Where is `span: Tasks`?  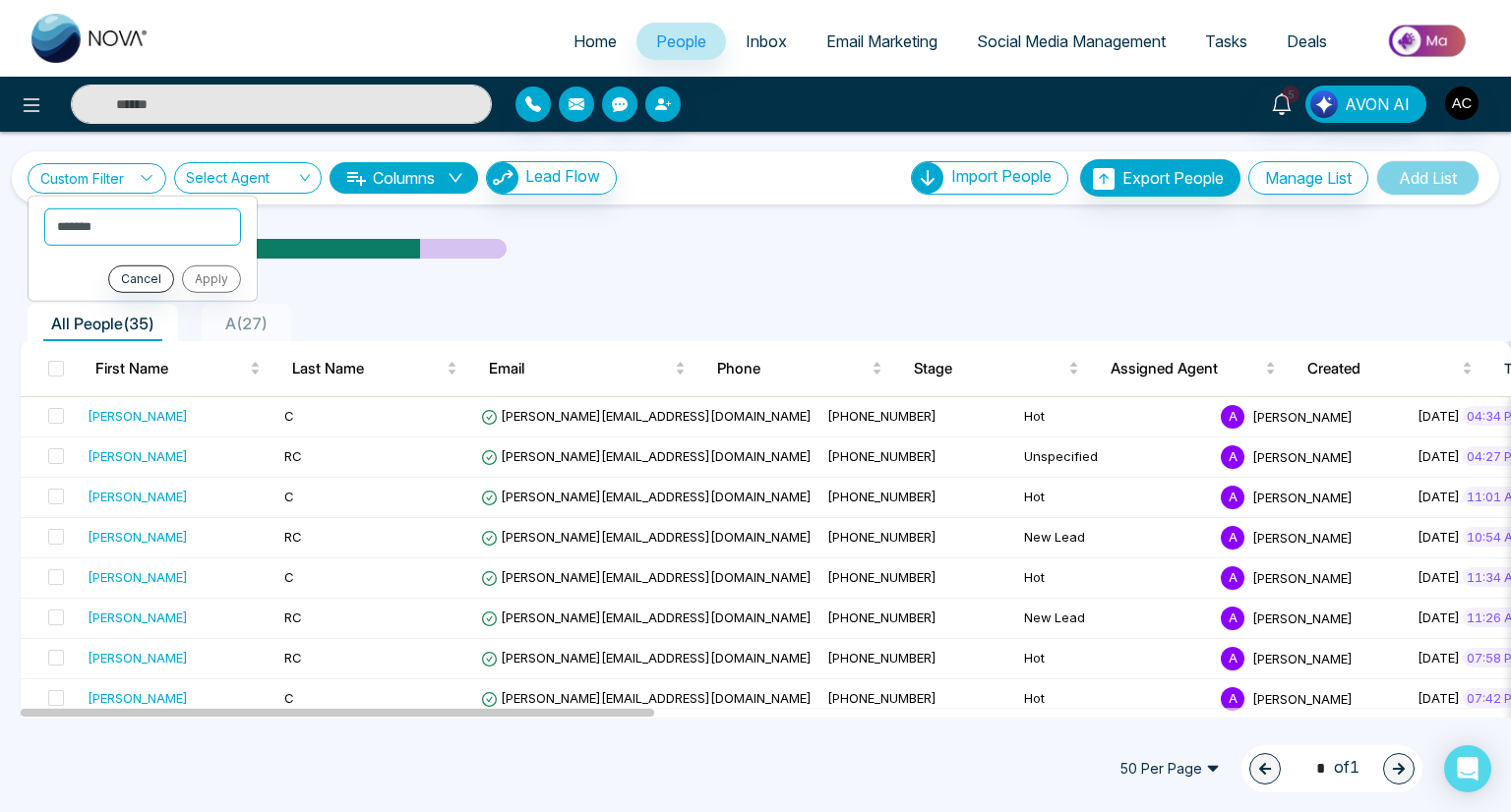 span: Tasks is located at coordinates (1226, 42).